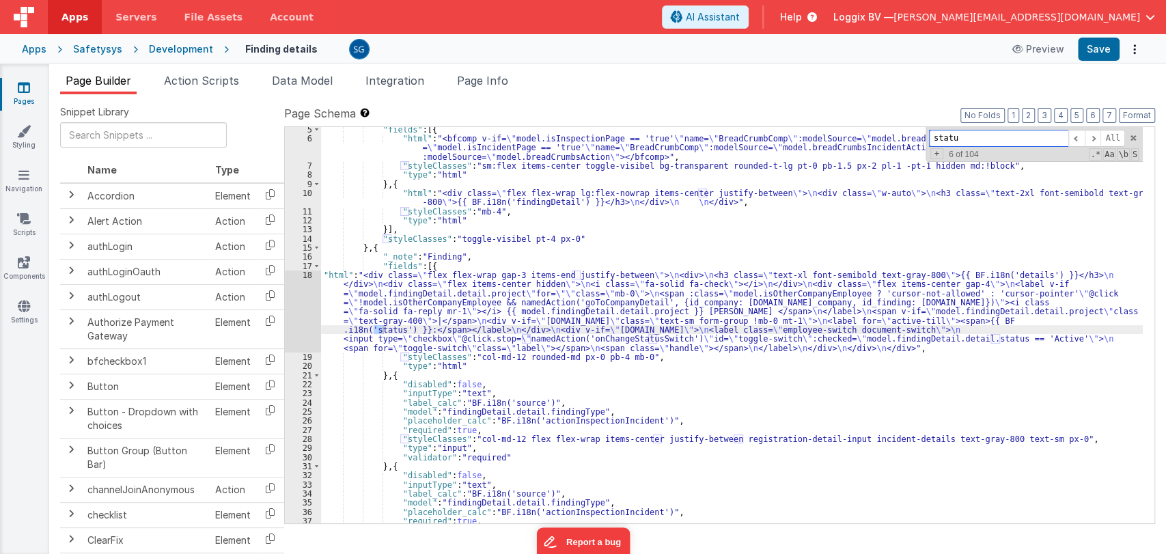 This screenshot has height=554, width=1166. What do you see at coordinates (303, 493) in the screenshot?
I see `div: 34` at bounding box center [303, 493].